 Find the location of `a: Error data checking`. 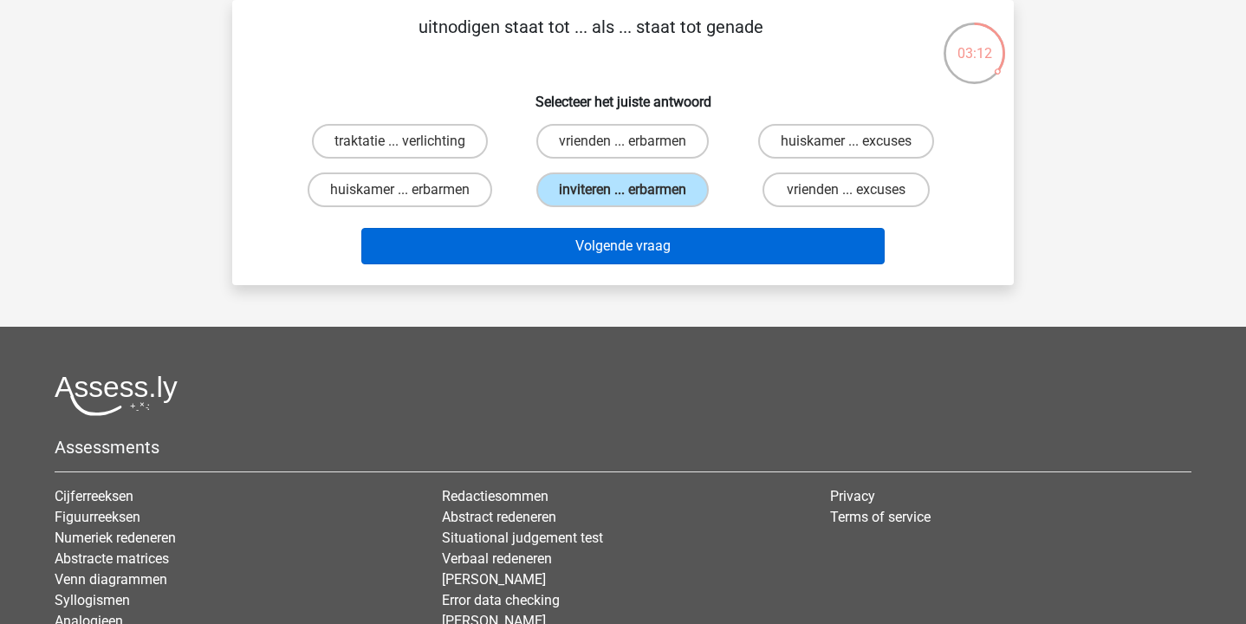

a: Error data checking is located at coordinates (501, 600).